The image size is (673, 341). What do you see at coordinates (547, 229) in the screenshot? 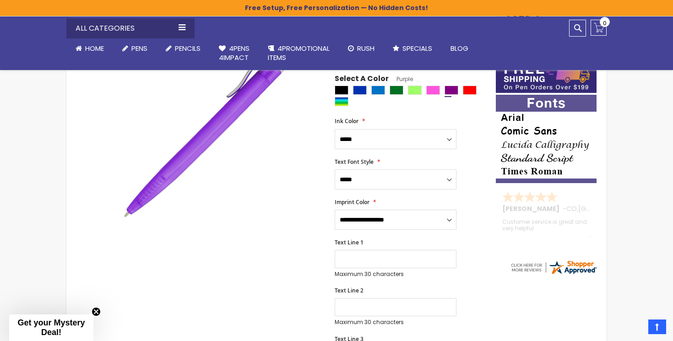
I see `div: Customer service is great and very helpful` at bounding box center [547, 229].